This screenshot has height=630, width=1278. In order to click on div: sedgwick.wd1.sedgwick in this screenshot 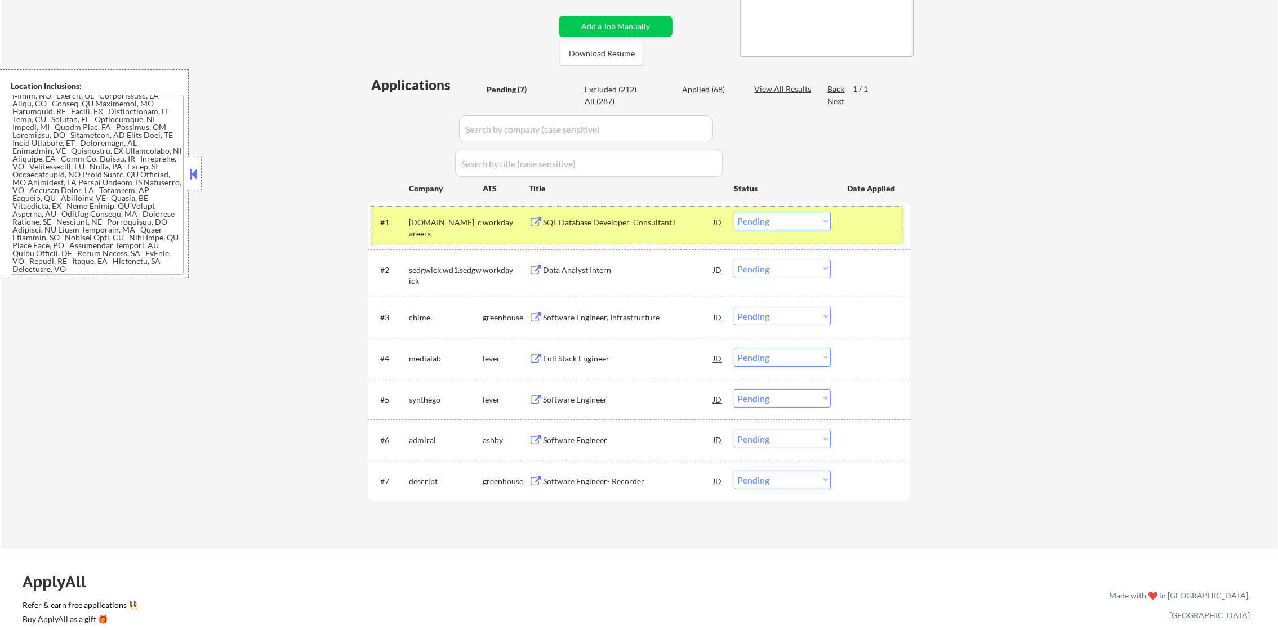, I will do `click(446, 275)`.